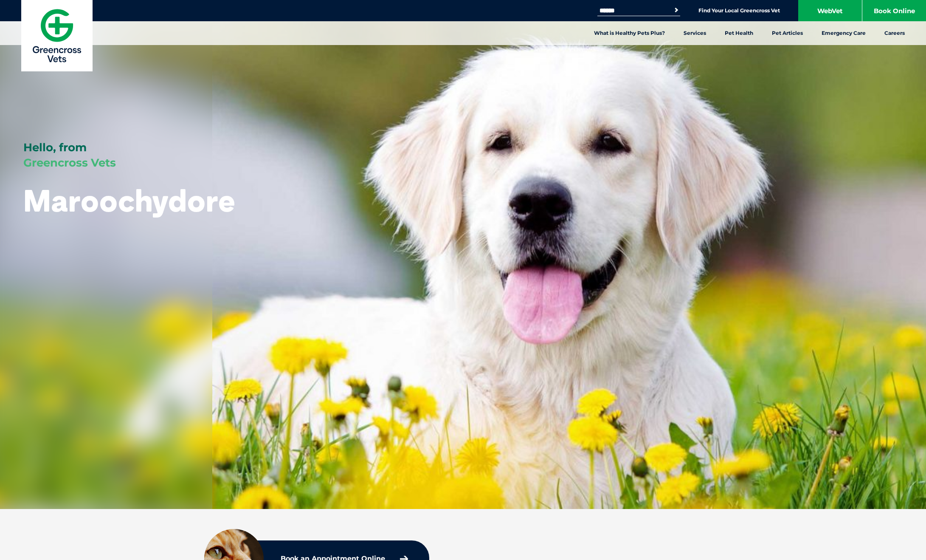  I want to click on a: Pet Health, so click(739, 33).